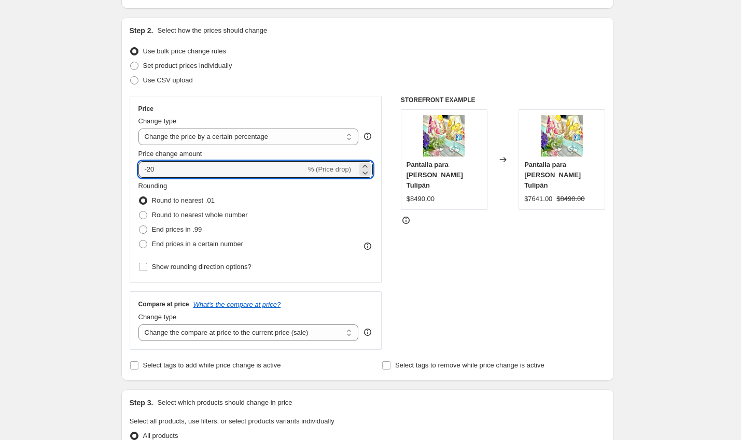 This screenshot has height=440, width=741. Describe the element at coordinates (188, 65) in the screenshot. I see `span: Set product prices individually` at that location.